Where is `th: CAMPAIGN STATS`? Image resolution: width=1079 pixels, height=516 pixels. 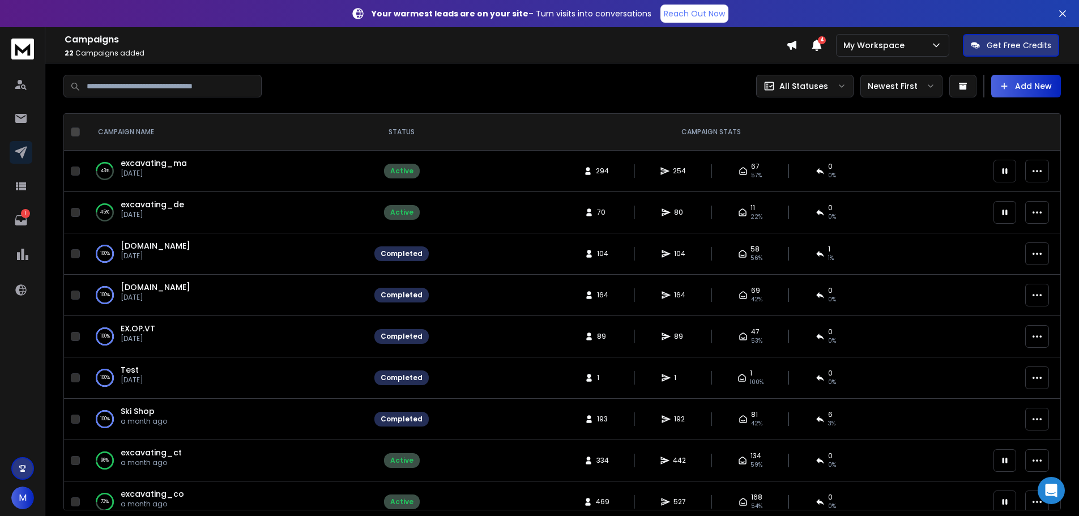 th: CAMPAIGN STATS is located at coordinates (711, 132).